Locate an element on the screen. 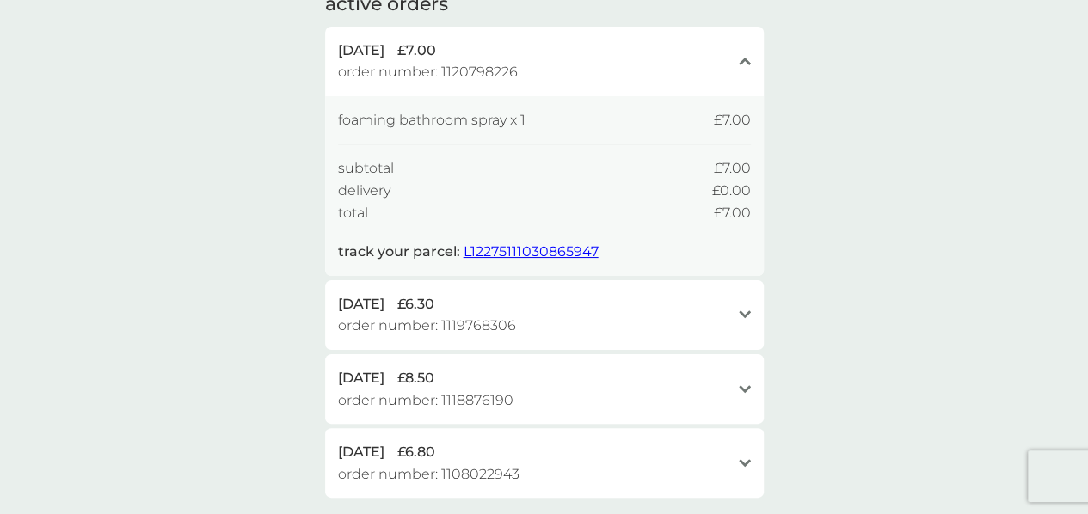  span: delivery is located at coordinates (364, 191).